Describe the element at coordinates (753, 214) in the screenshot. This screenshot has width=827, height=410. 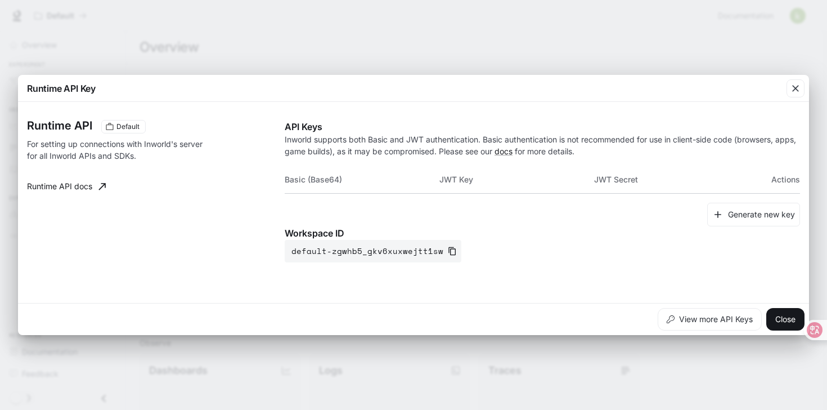
I see `button: Generate new key` at that location.